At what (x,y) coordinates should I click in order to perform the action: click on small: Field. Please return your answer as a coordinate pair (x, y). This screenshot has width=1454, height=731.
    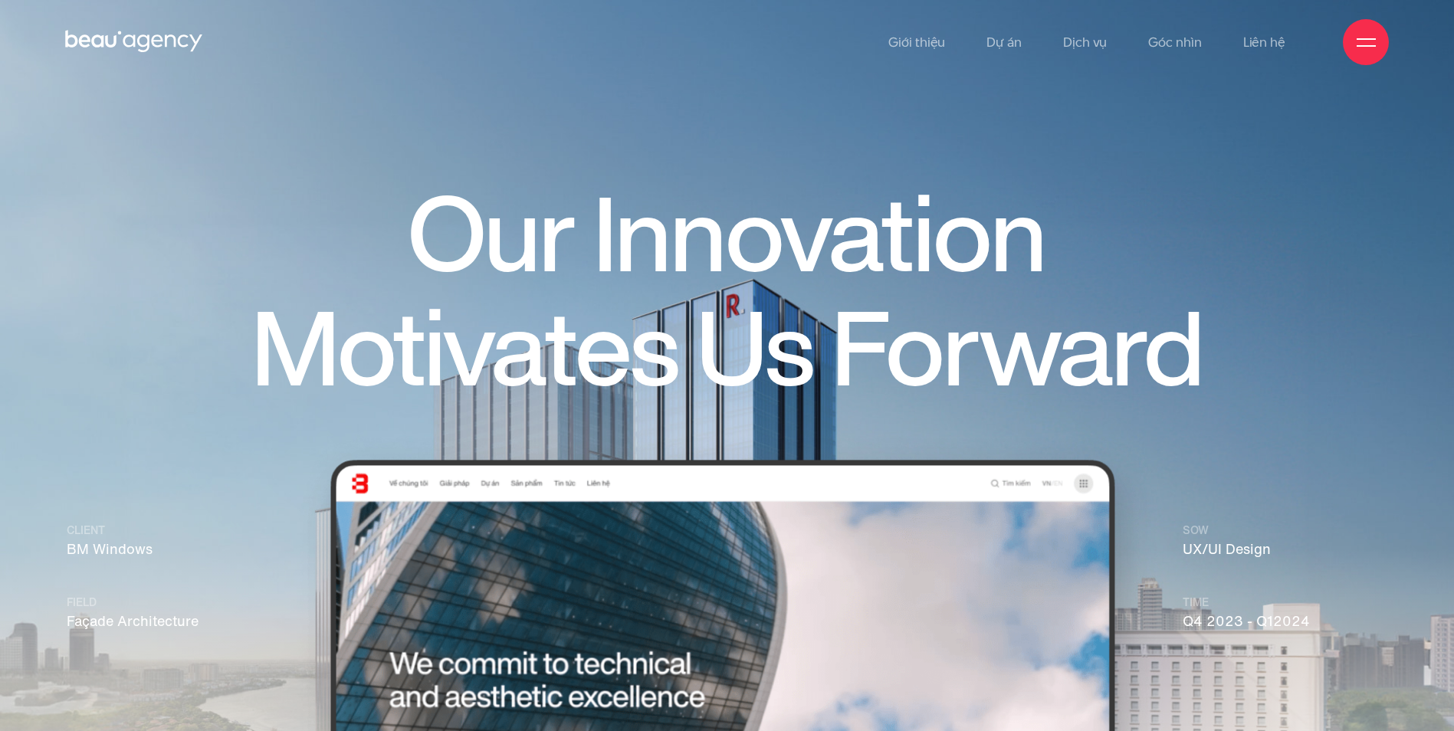
    Looking at the image, I should click on (169, 603).